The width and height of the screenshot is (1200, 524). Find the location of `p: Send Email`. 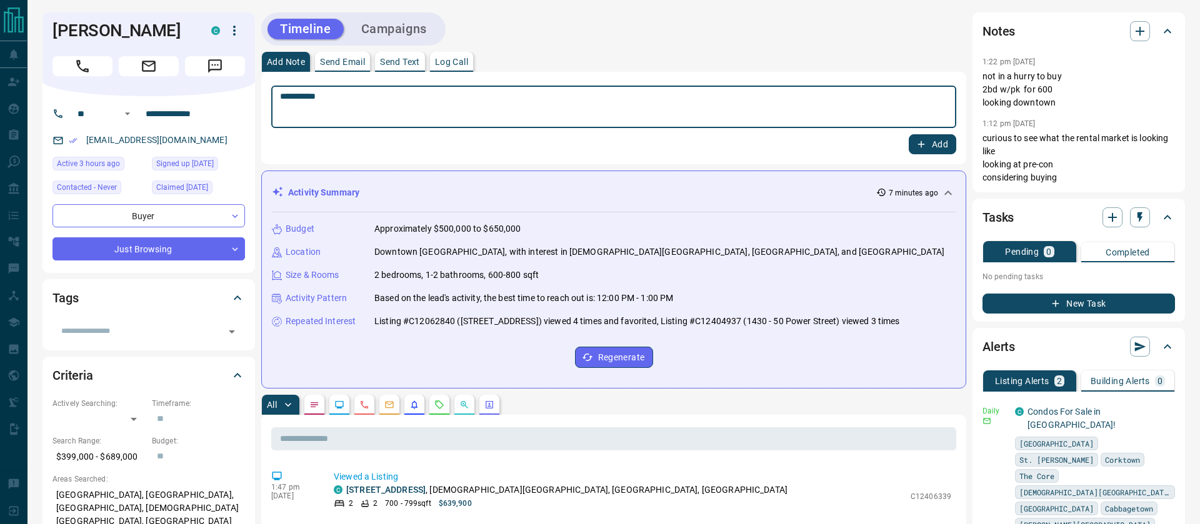

p: Send Email is located at coordinates (343, 62).